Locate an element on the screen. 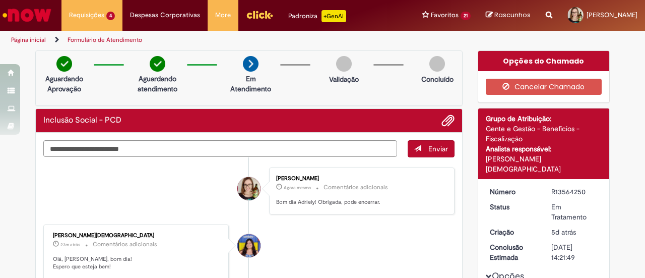 This screenshot has width=645, height=278. p: Aguardando Aprovação is located at coordinates (64, 84).